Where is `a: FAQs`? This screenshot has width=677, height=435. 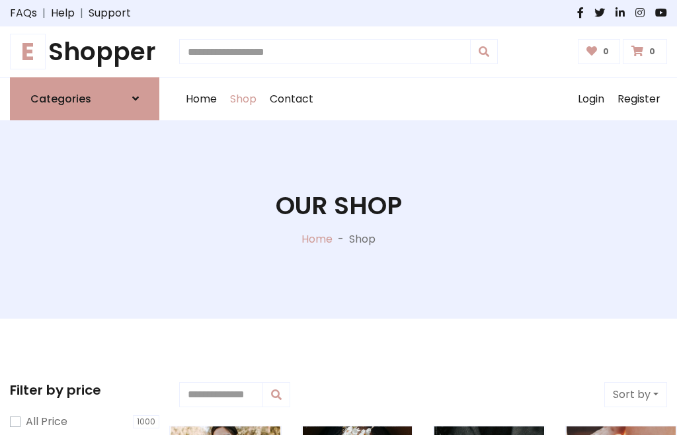
a: FAQs is located at coordinates (23, 13).